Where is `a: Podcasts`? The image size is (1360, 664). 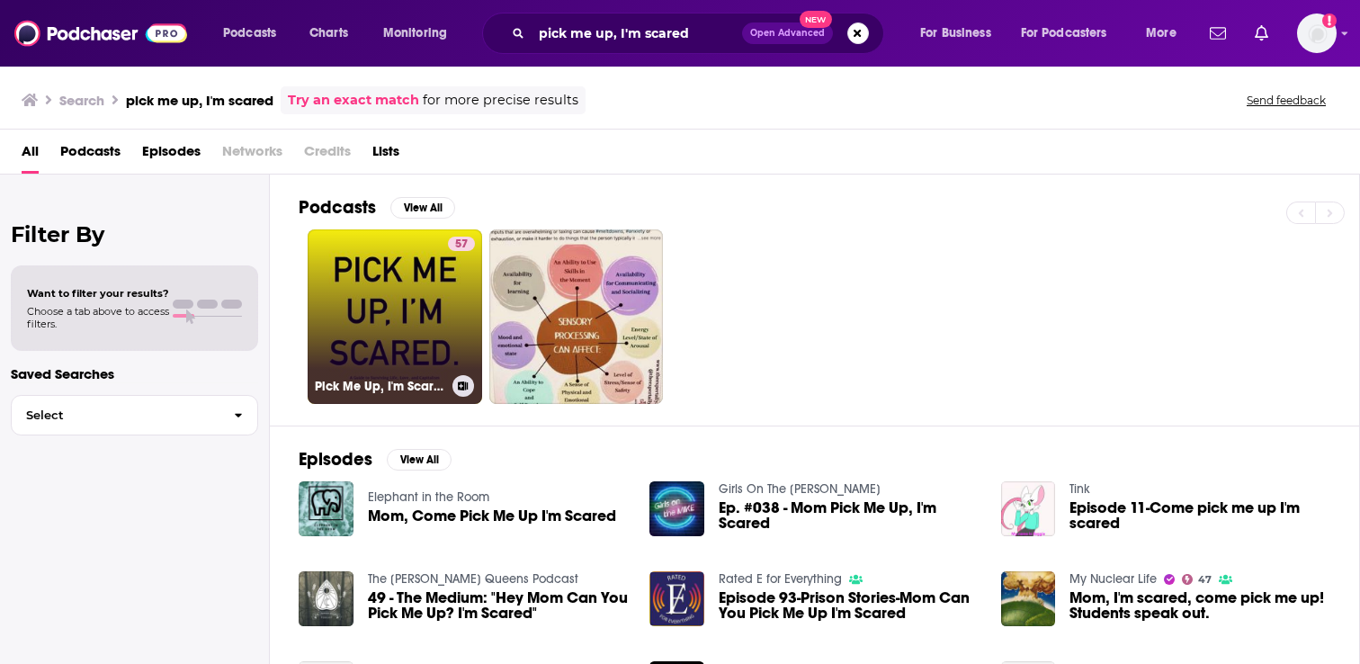 a: Podcasts is located at coordinates (90, 155).